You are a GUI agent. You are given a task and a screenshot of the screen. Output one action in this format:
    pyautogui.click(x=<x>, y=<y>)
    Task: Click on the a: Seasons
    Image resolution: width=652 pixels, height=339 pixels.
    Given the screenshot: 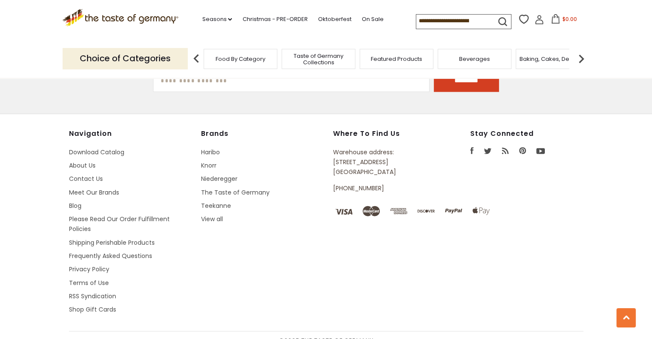 What is the action you would take?
    pyautogui.click(x=217, y=19)
    